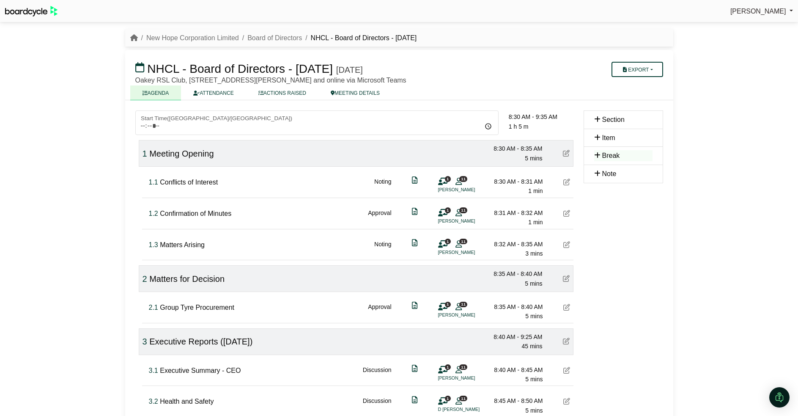  What do you see at coordinates (513, 337) in the screenshot?
I see `div: 8:40 AM - 9:25 AM` at bounding box center [513, 337].